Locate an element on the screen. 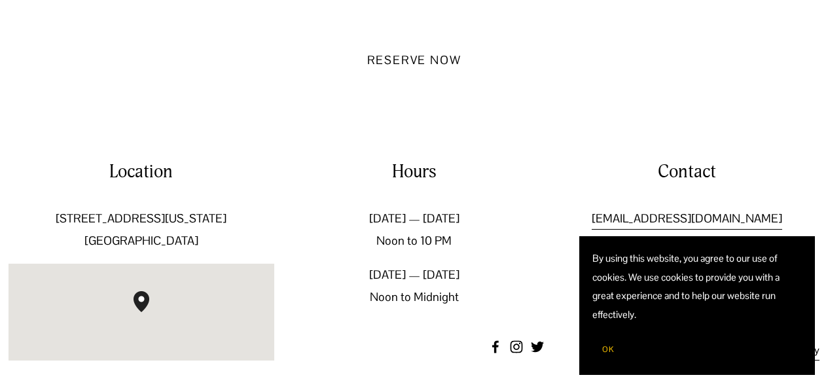  span: OK is located at coordinates (608, 349).